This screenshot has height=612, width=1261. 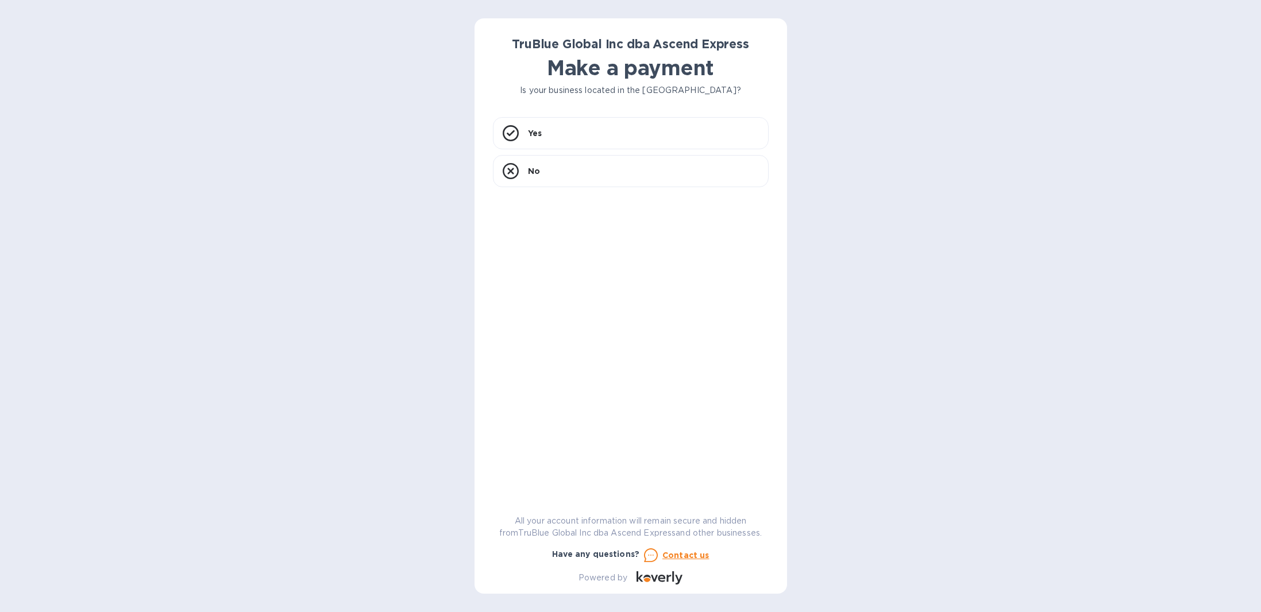 I want to click on b: Have any questions?, so click(x=596, y=554).